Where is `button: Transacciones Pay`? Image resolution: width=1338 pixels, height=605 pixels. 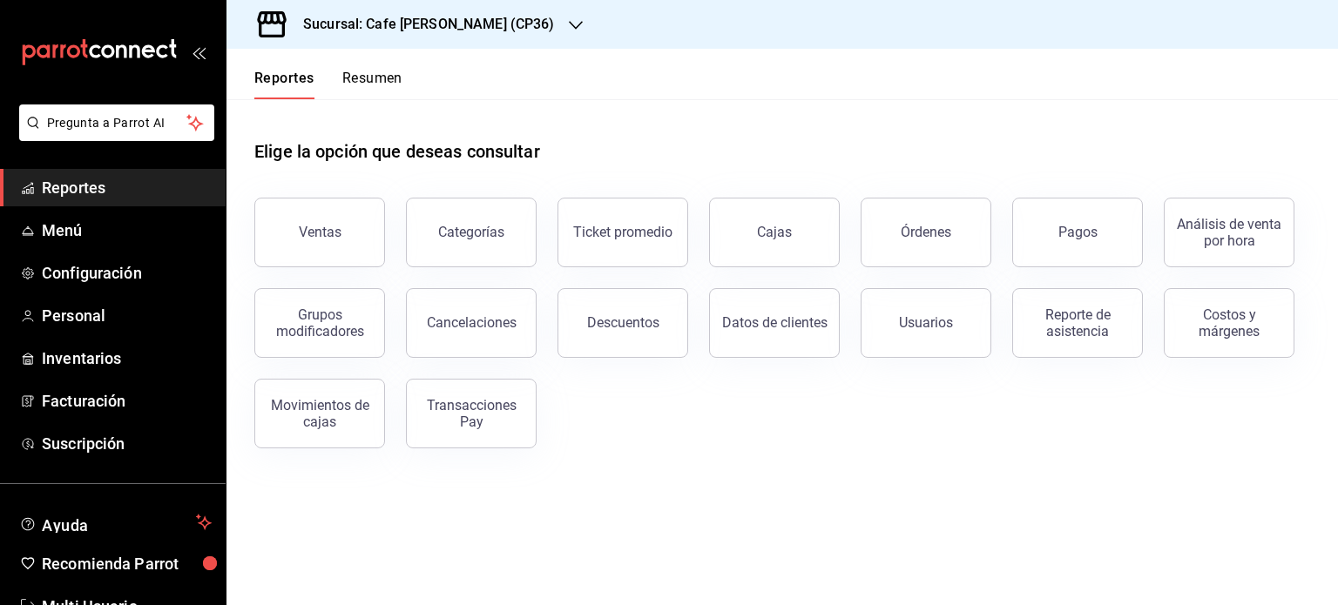 button: Transacciones Pay is located at coordinates (471, 414).